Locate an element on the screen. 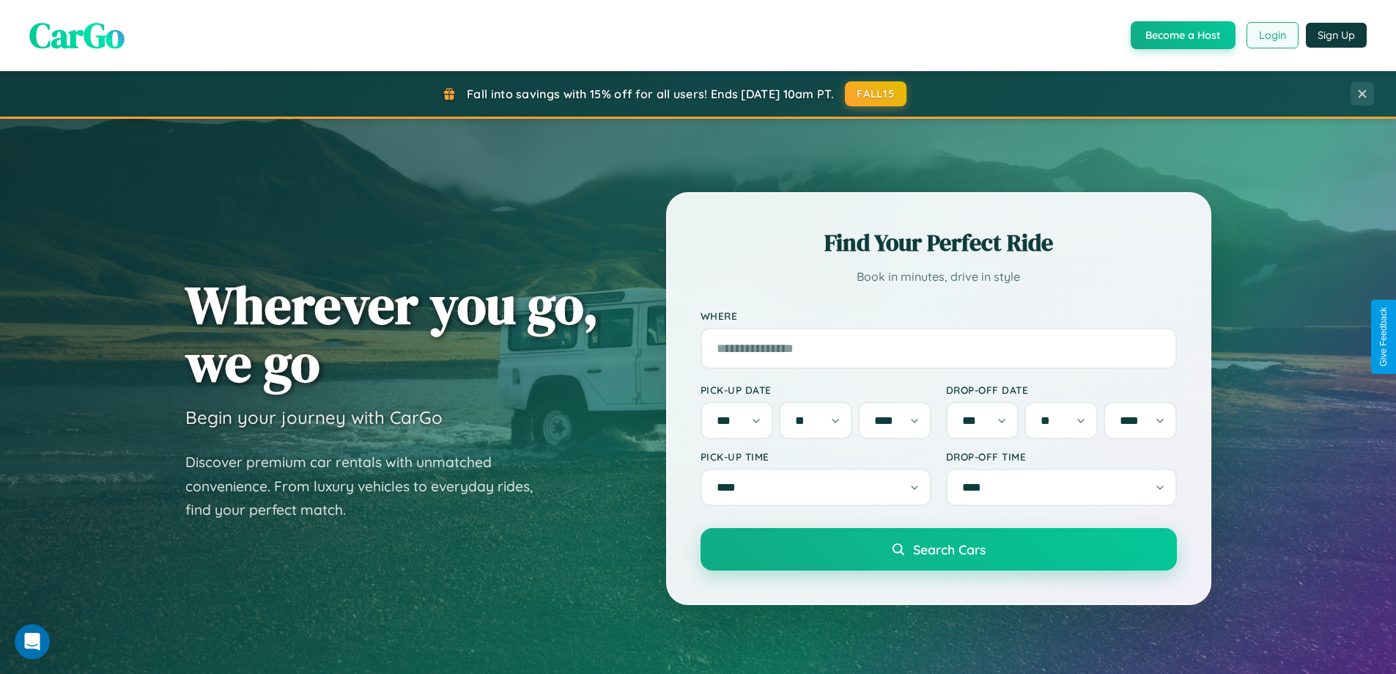  label: Drop-off Time is located at coordinates (1061, 456).